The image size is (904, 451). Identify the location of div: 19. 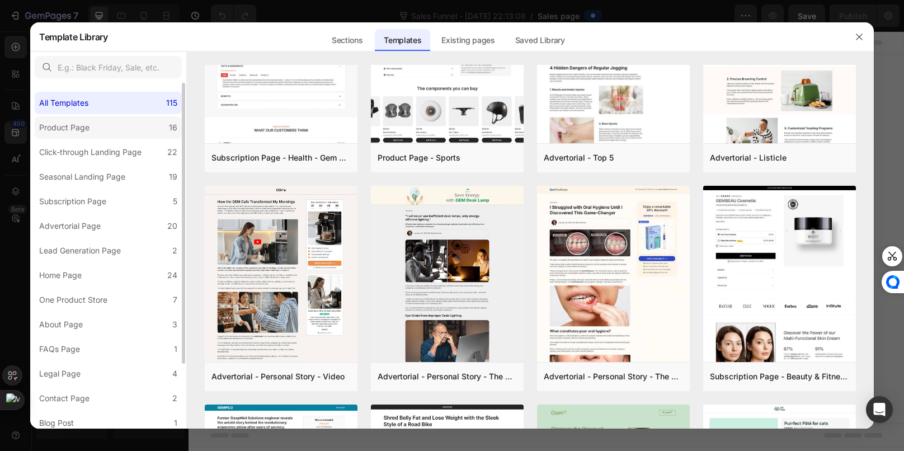
(173, 177).